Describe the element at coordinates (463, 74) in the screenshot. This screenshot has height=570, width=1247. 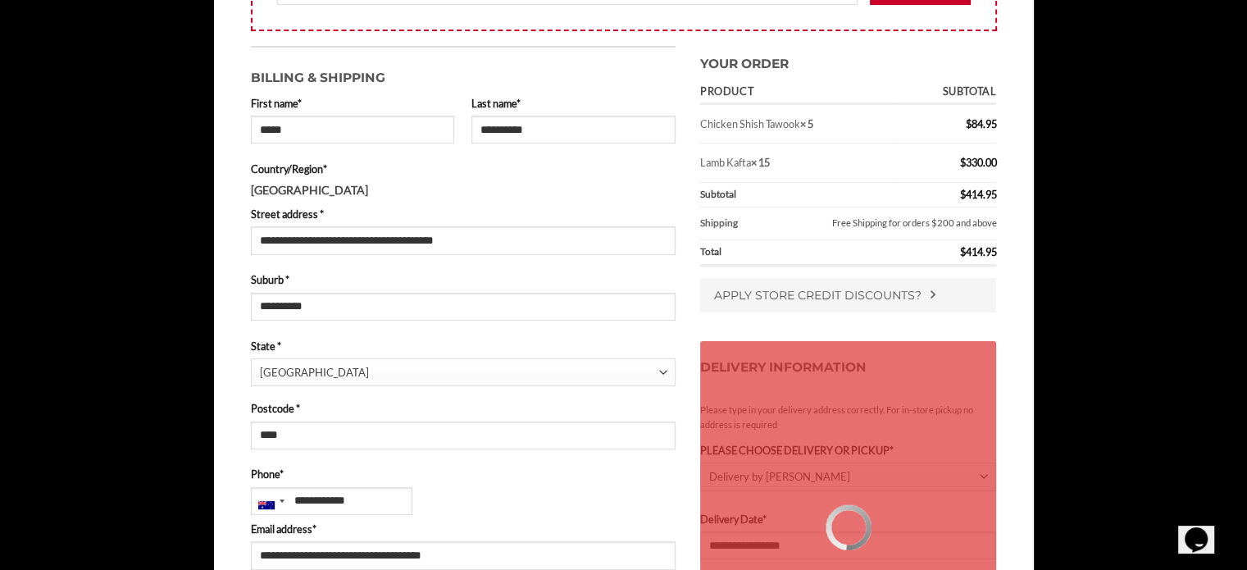
I see `h3: Billing & Shipping` at that location.